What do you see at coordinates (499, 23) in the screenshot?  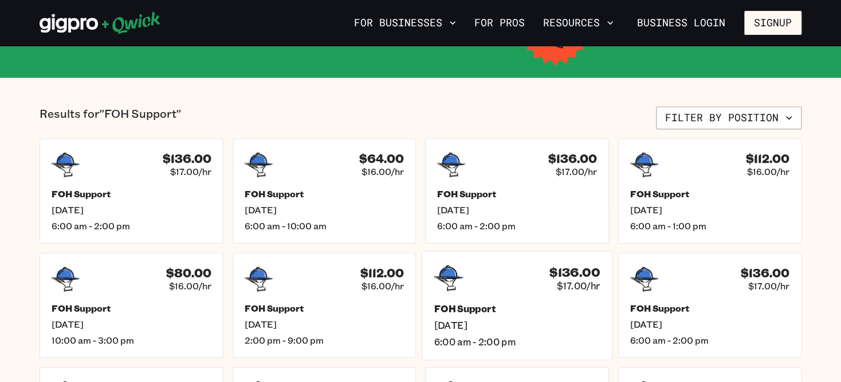 I see `a: For Pros` at bounding box center [499, 23].